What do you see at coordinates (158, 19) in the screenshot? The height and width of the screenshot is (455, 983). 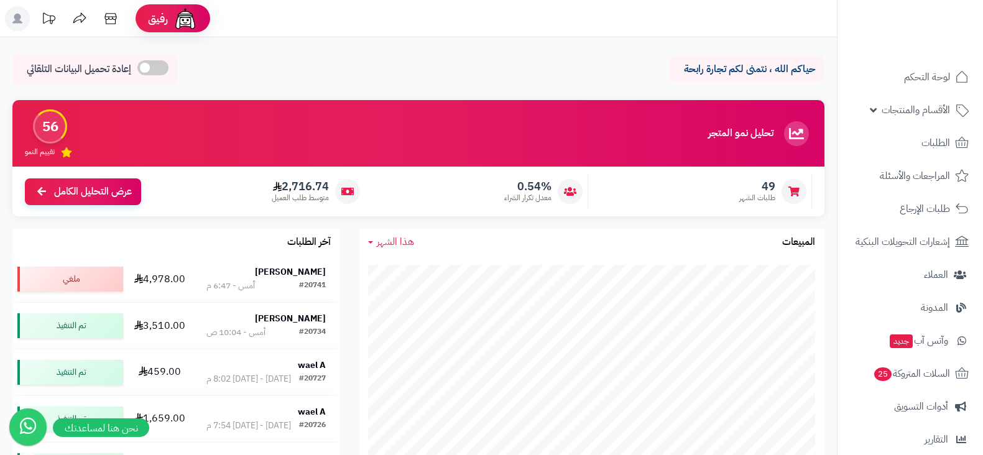 I see `span: رفيق` at bounding box center [158, 19].